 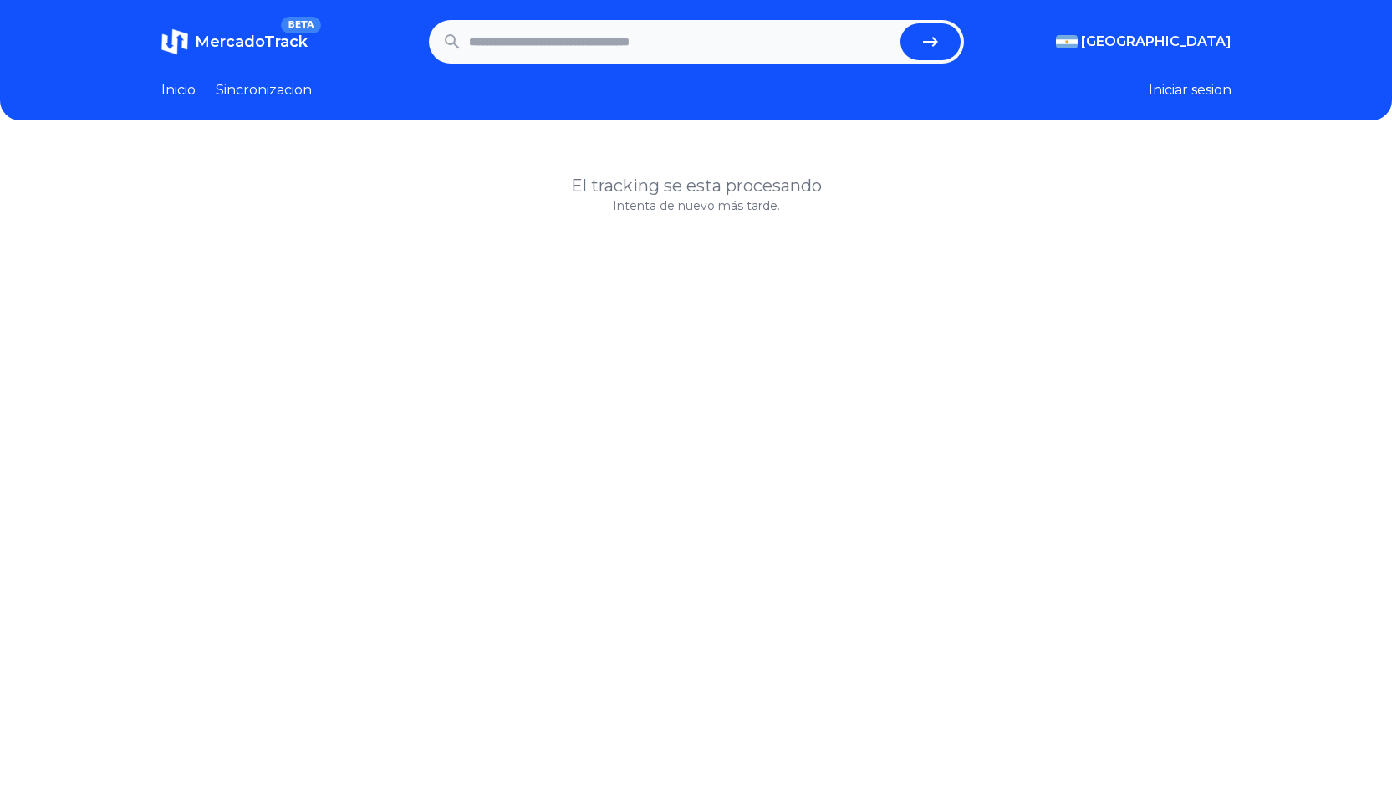 What do you see at coordinates (697, 186) in the screenshot?
I see `h1: El tracking se esta procesando` at bounding box center [697, 186].